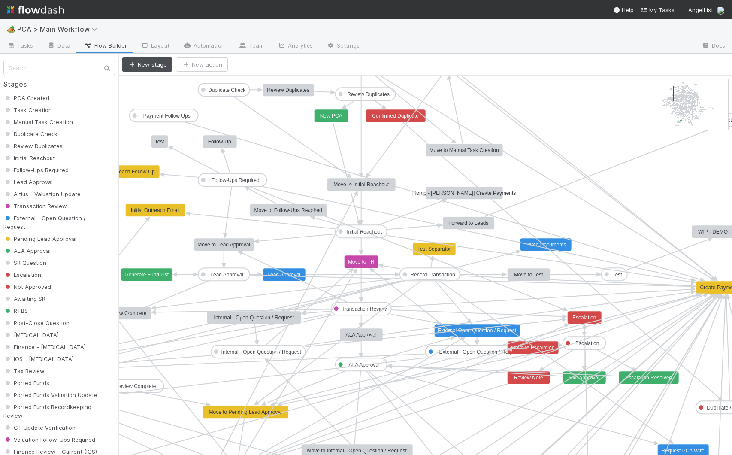 The height and width of the screenshot is (455, 732). What do you see at coordinates (59, 29) in the screenshot?
I see `span: PCA > Main Workflow` at bounding box center [59, 29].